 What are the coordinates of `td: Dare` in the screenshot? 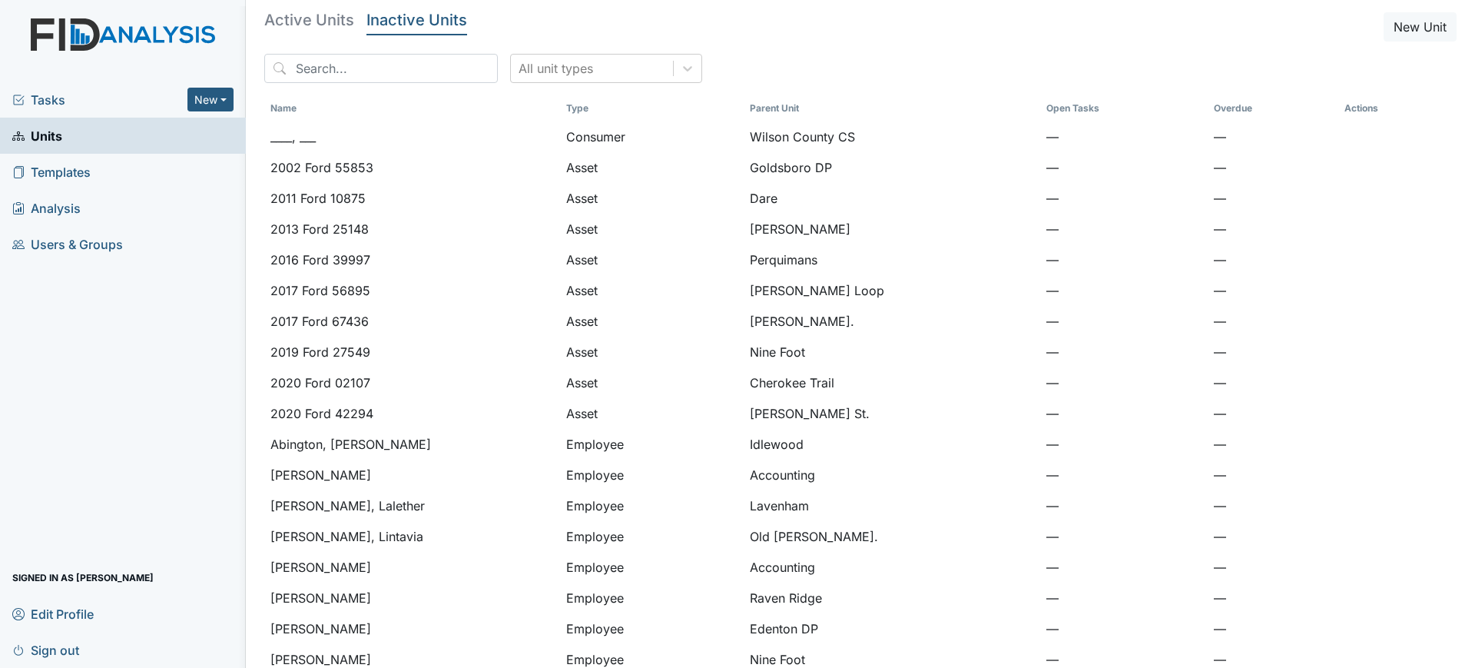 It's located at (891, 198).